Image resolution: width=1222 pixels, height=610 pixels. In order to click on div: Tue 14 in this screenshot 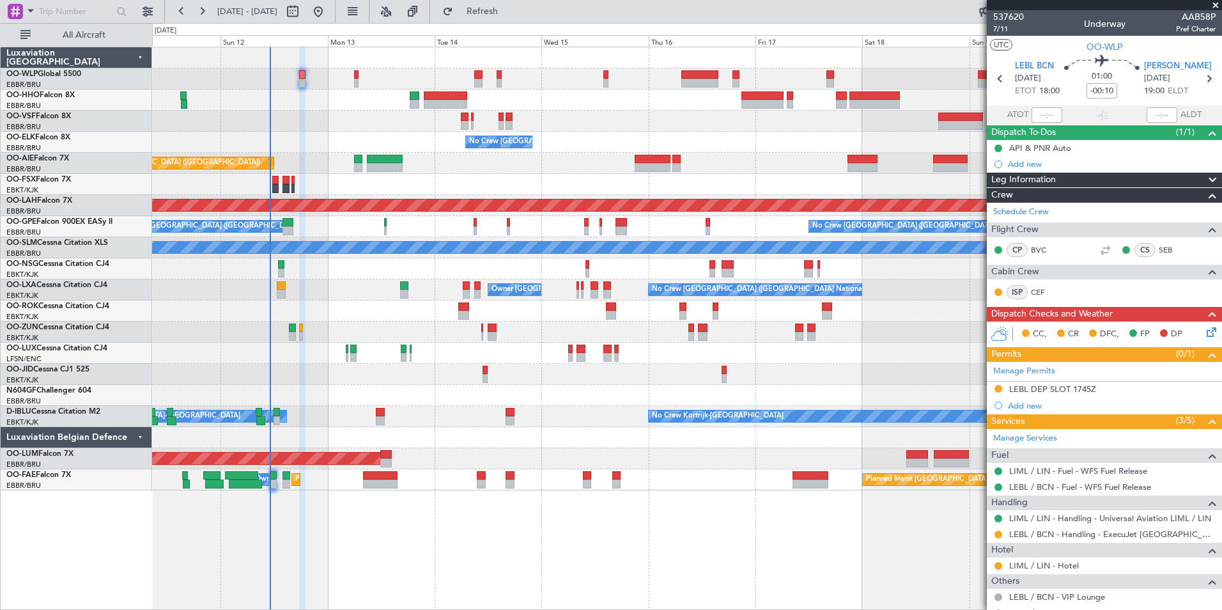, I will do `click(488, 41)`.